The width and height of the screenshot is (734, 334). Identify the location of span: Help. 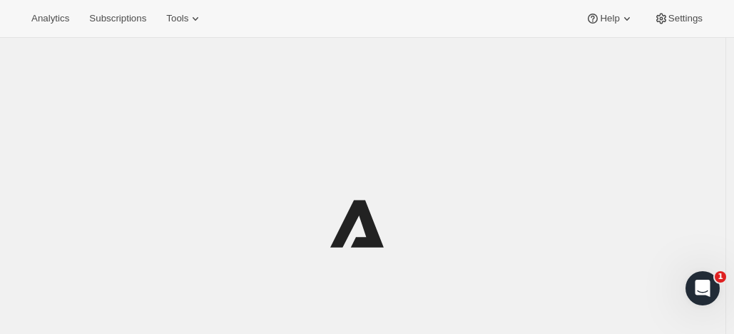
(609, 19).